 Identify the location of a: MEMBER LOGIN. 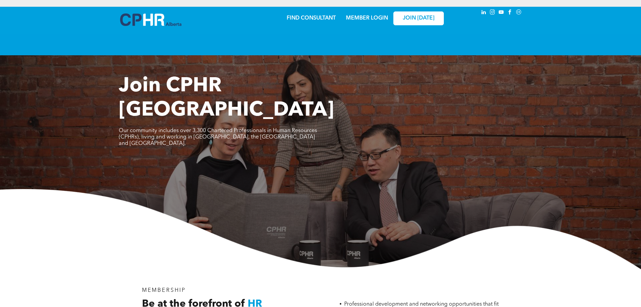
(367, 18).